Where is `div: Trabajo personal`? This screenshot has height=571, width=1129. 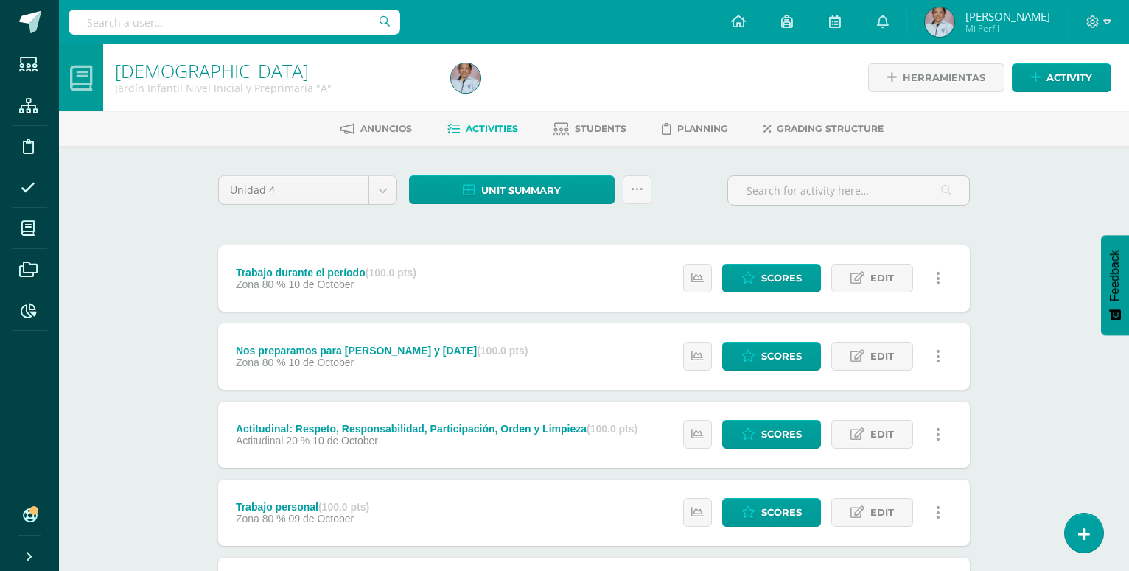 div: Trabajo personal is located at coordinates (302, 507).